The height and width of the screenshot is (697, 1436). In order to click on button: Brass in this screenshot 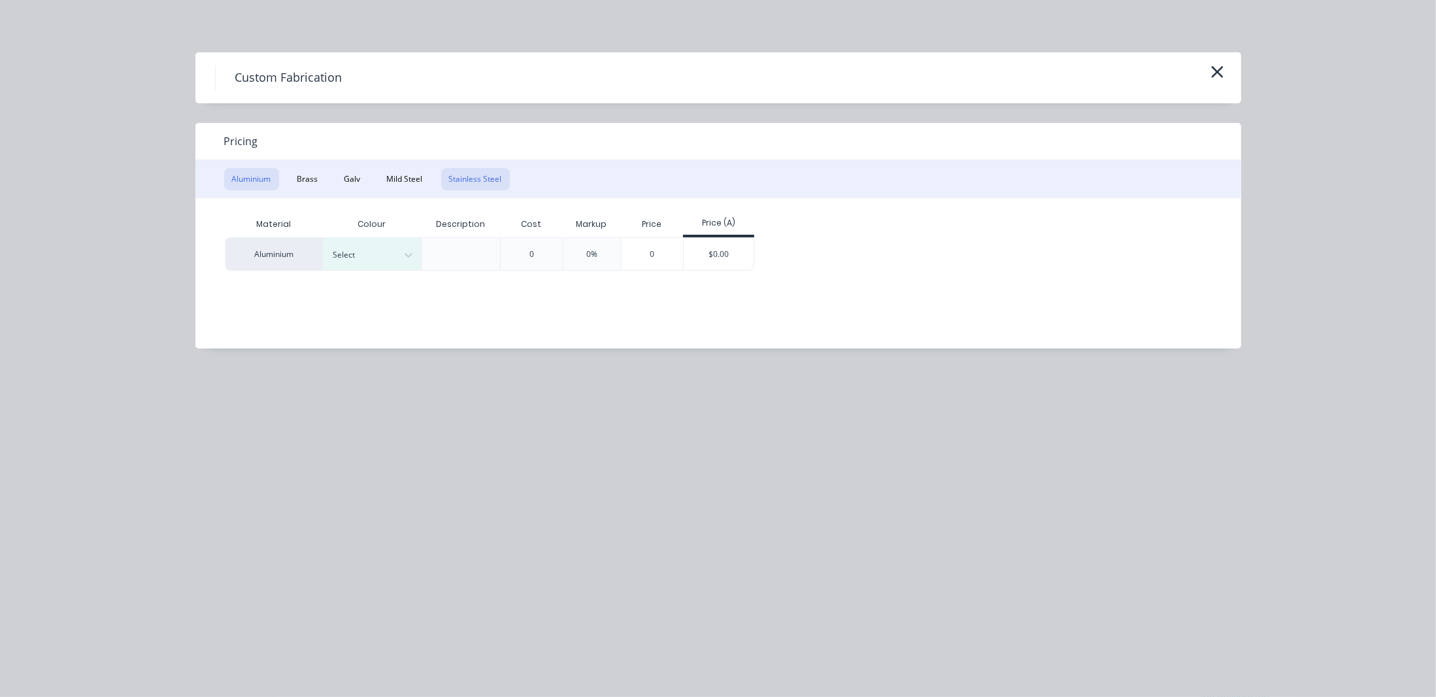, I will do `click(308, 179)`.